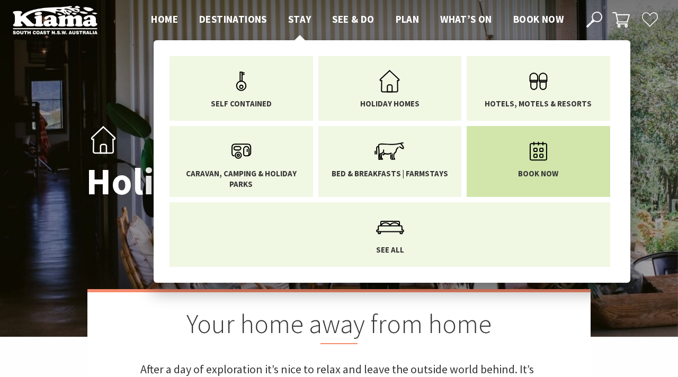 The height and width of the screenshot is (377, 678). Describe the element at coordinates (241, 104) in the screenshot. I see `span: Self Contained` at that location.